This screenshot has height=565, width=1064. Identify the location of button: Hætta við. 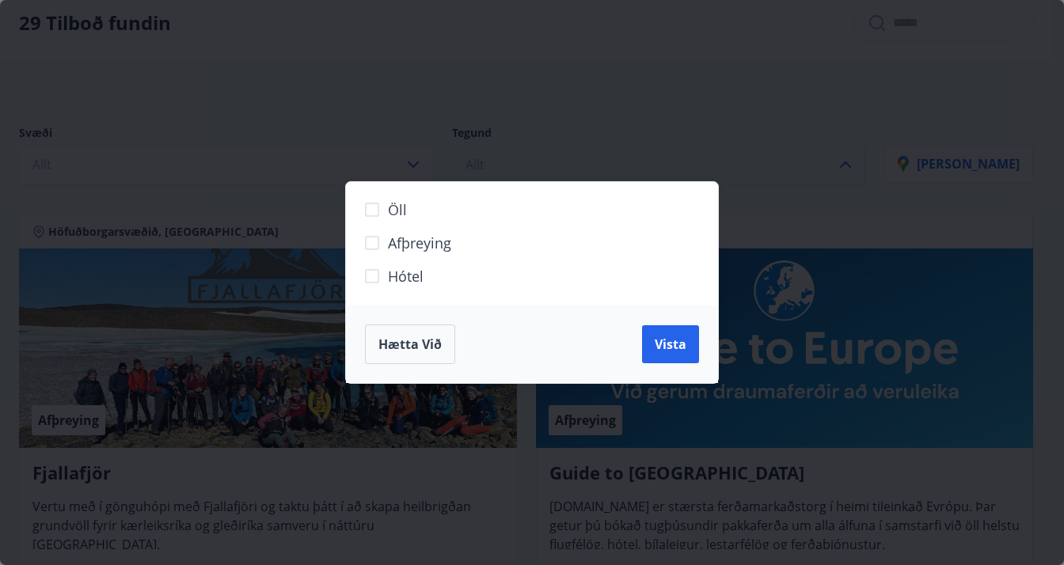
(410, 344).